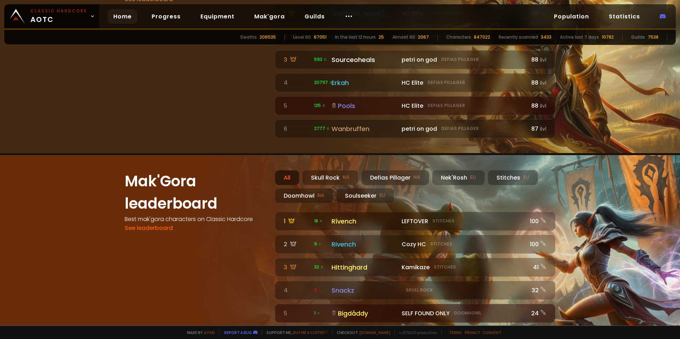 The width and height of the screenshot is (680, 339). What do you see at coordinates (458, 177) in the screenshot?
I see `div: Nek'Rosh` at bounding box center [458, 177].